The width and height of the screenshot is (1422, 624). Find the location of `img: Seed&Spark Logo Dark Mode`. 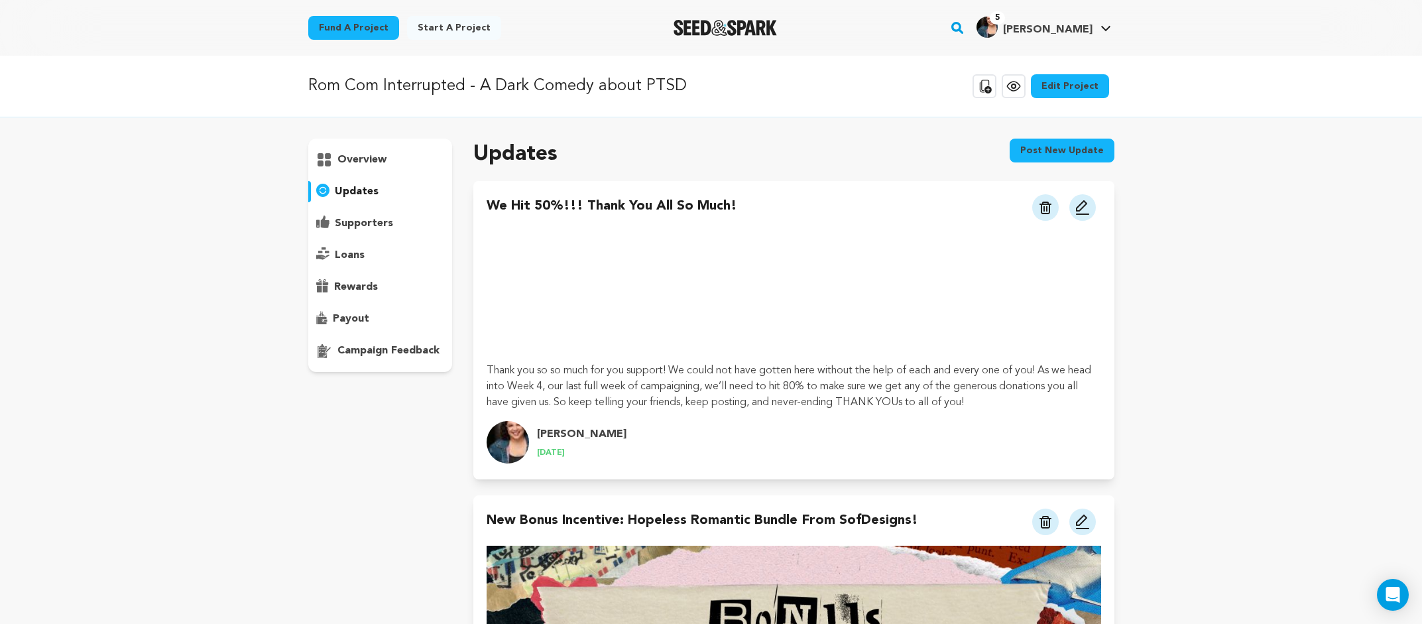

img: Seed&Spark Logo Dark Mode is located at coordinates (725, 28).